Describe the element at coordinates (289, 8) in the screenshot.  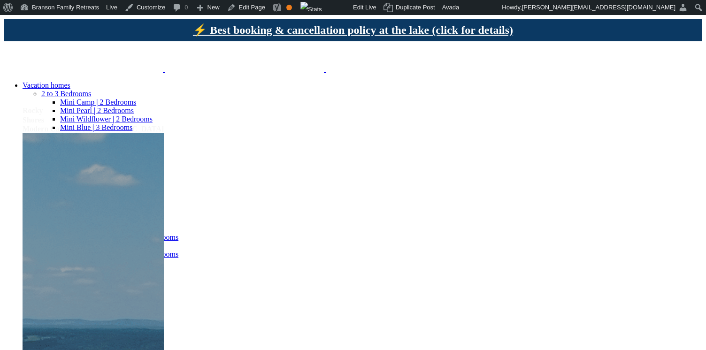
I see `div: OK` at that location.